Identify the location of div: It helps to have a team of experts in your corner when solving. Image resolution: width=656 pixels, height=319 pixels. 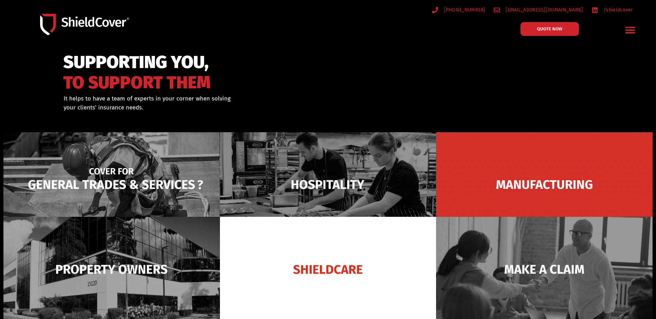
(213, 103).